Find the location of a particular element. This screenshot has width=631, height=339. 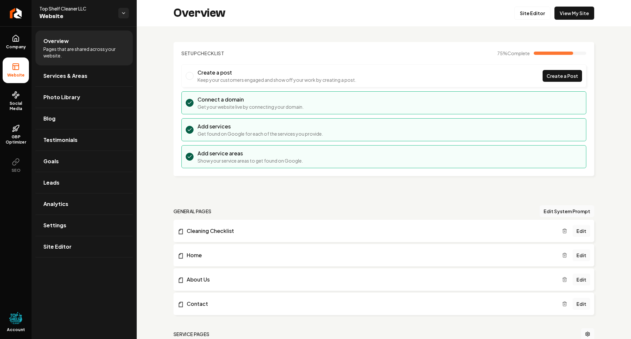

a: Cleaning Checklist is located at coordinates (370, 231).